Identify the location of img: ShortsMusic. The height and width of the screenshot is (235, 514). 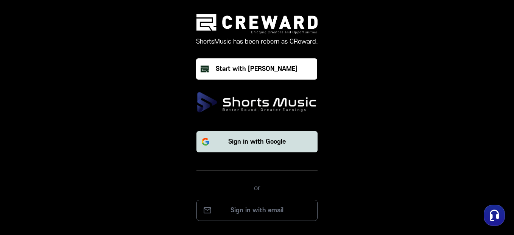
(257, 102).